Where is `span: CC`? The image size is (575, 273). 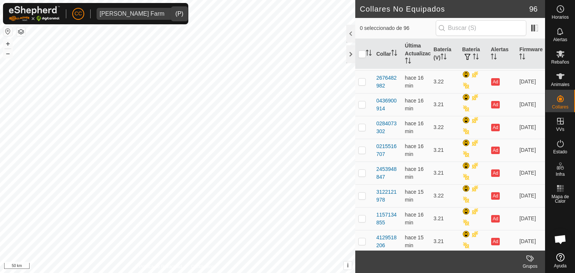 span: CC is located at coordinates (78, 13).